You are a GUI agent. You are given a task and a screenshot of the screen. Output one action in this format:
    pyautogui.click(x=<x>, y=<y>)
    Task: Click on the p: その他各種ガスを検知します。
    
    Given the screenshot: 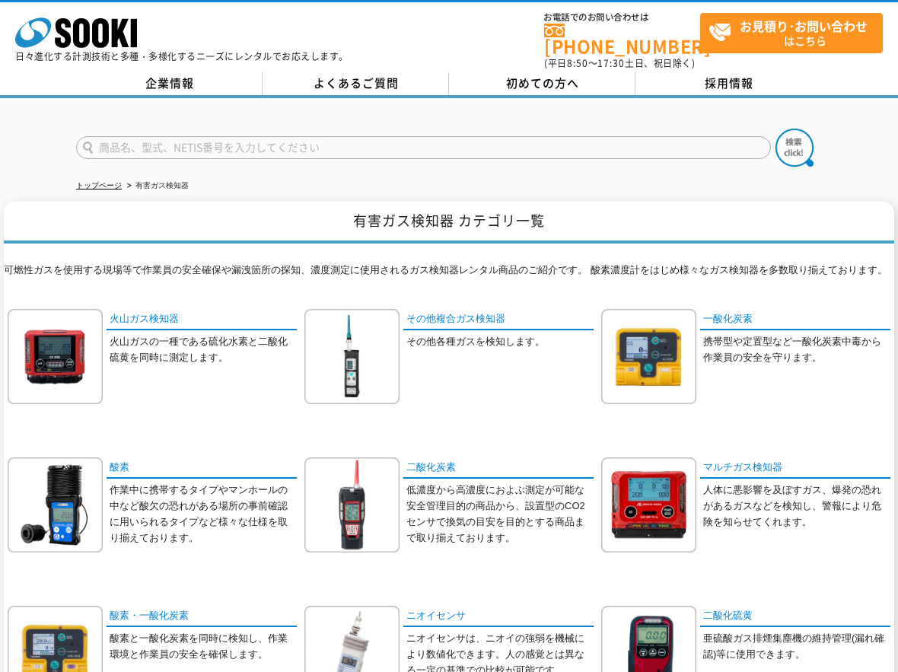 What is the action you would take?
    pyautogui.click(x=500, y=342)
    